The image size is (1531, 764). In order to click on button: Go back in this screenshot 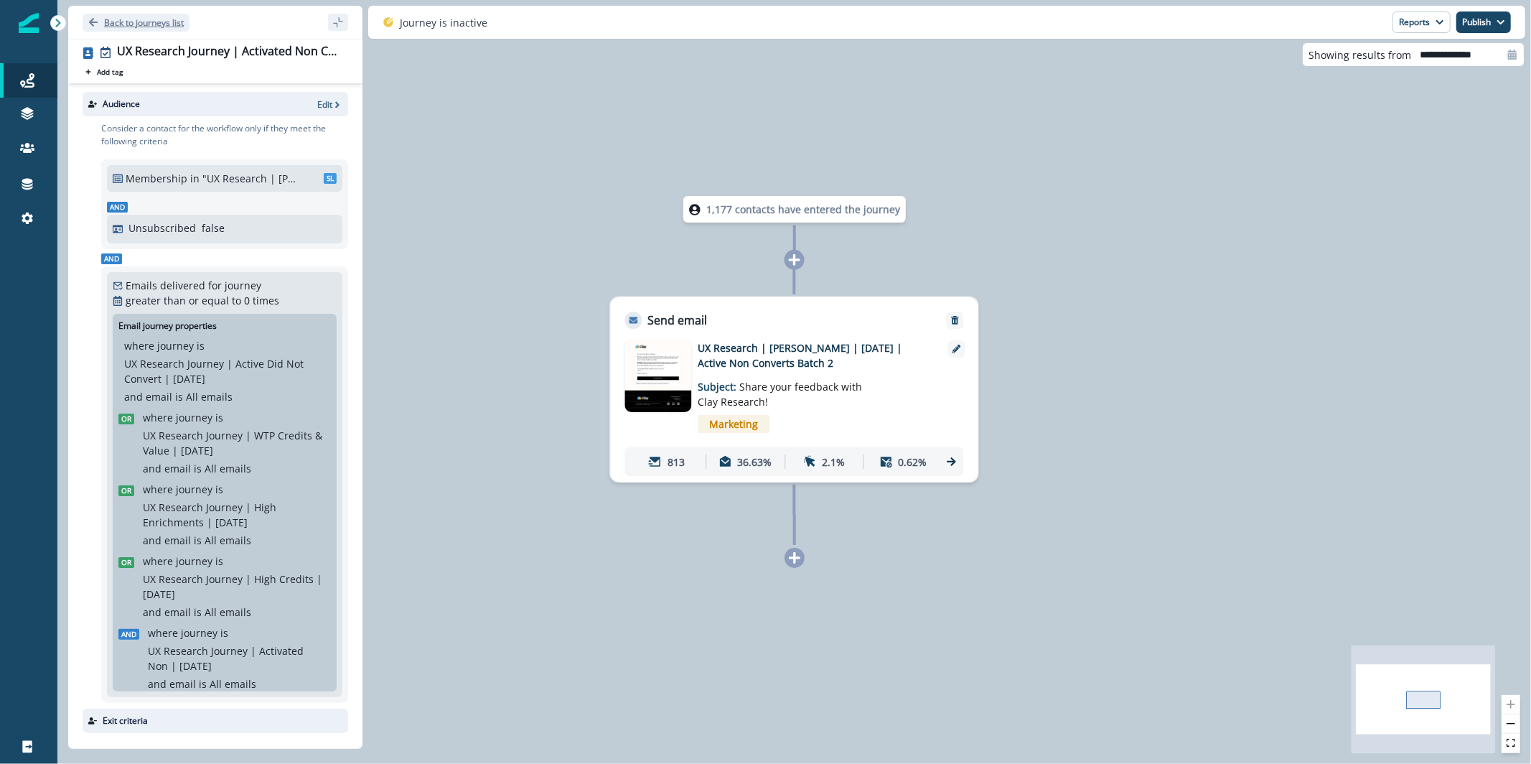, I will do `click(136, 22)`.